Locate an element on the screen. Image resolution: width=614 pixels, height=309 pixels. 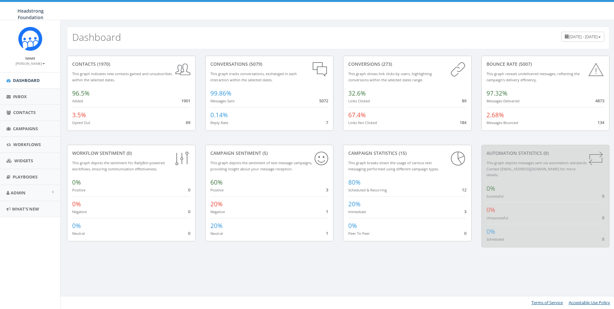
div: Bounce Rate is located at coordinates (545, 64).